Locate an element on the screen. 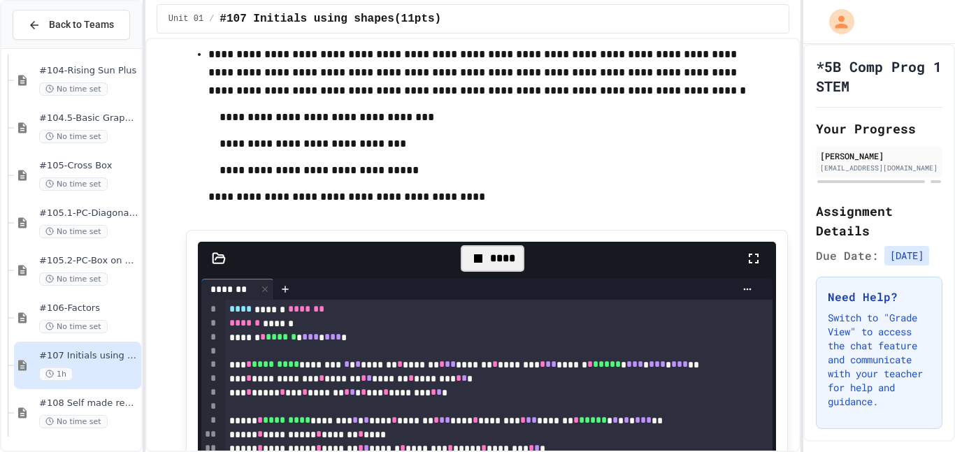 Image resolution: width=955 pixels, height=452 pixels. button: Back to Teams is located at coordinates (71, 24).